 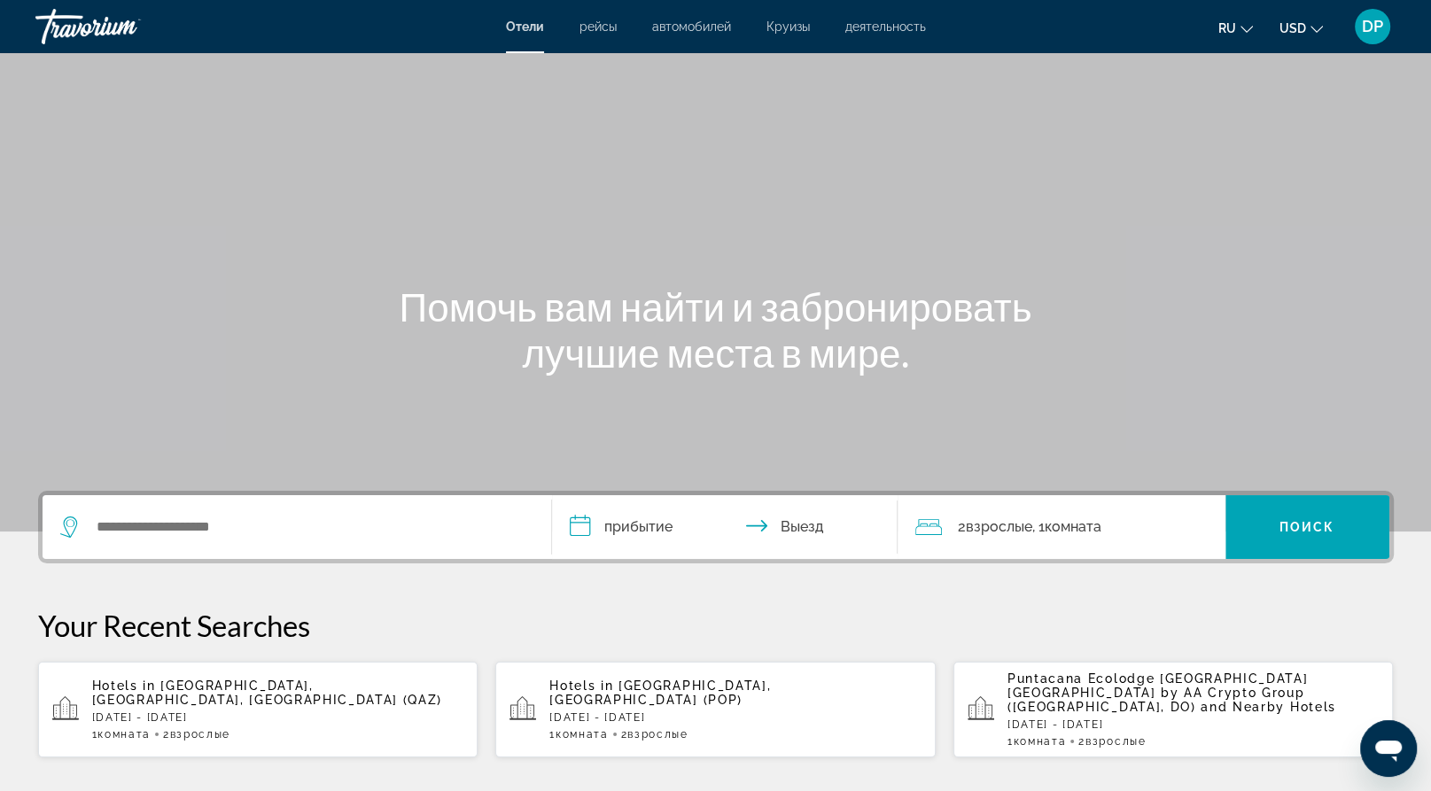 What do you see at coordinates (598, 27) in the screenshot?
I see `span: рейсы` at bounding box center [598, 27].